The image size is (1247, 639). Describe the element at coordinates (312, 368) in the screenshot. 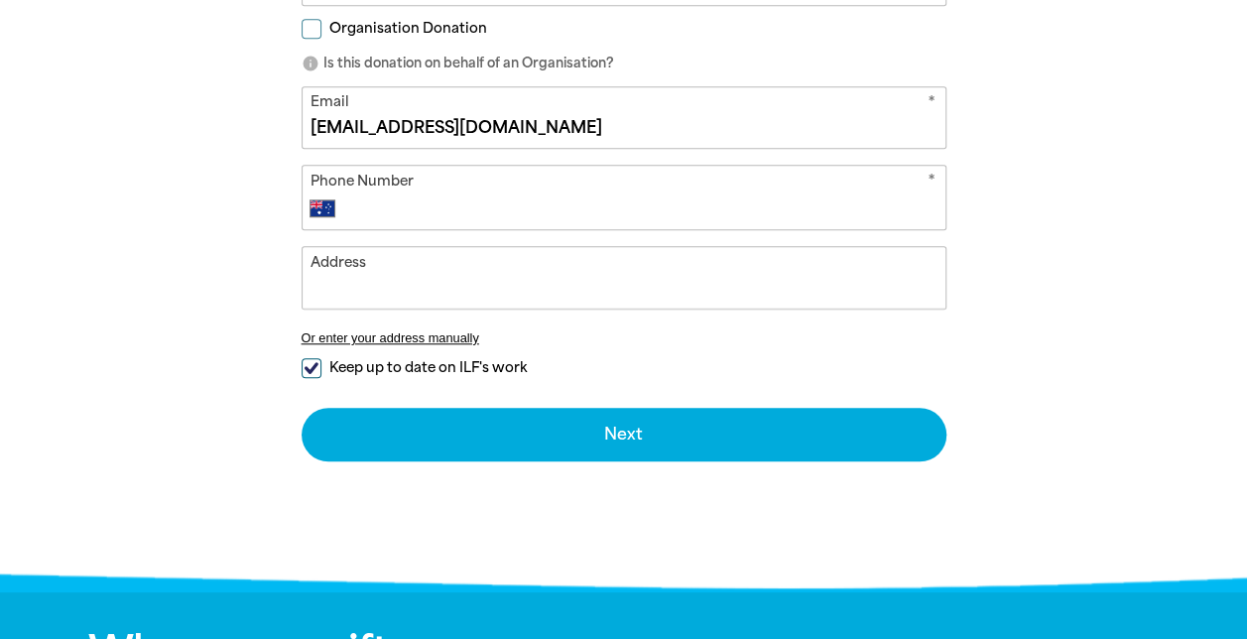

I see `input: Keep up to date on ILF's work` at that location.